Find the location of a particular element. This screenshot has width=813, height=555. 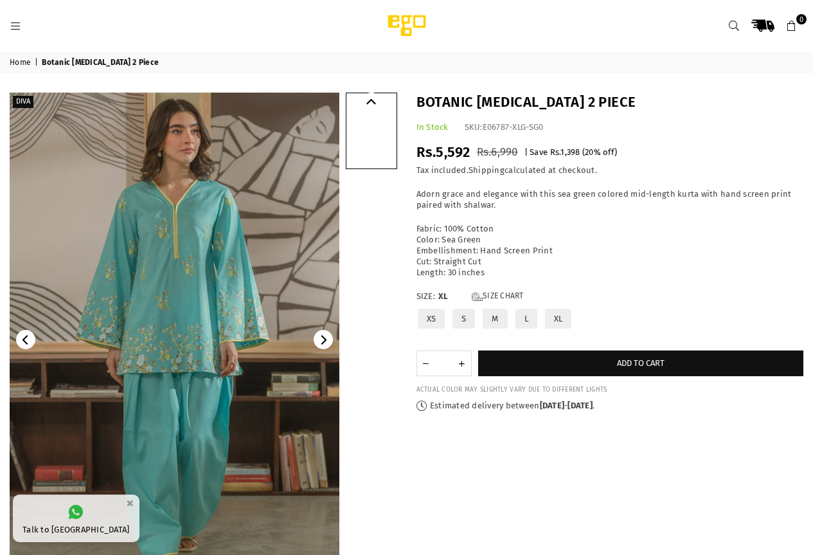

quantity-input: Quantity is located at coordinates (444, 363).